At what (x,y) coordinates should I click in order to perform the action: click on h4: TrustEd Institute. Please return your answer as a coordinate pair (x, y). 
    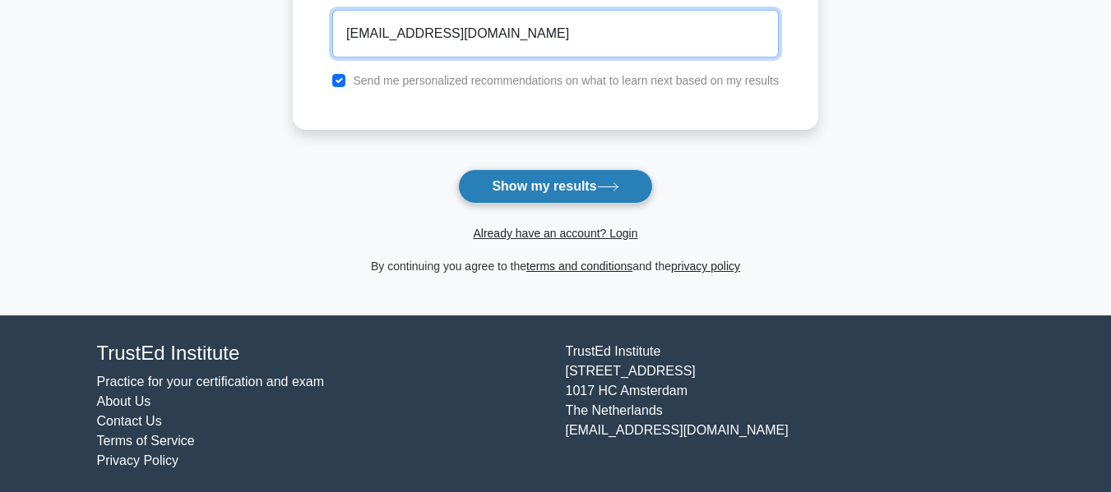
    Looking at the image, I should click on (321, 353).